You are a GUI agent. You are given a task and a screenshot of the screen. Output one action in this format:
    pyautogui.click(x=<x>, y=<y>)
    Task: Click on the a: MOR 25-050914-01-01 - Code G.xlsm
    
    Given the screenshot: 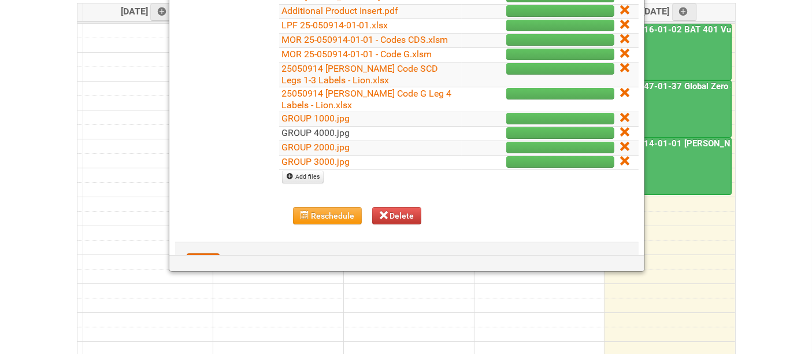 What is the action you would take?
    pyautogui.click(x=357, y=54)
    